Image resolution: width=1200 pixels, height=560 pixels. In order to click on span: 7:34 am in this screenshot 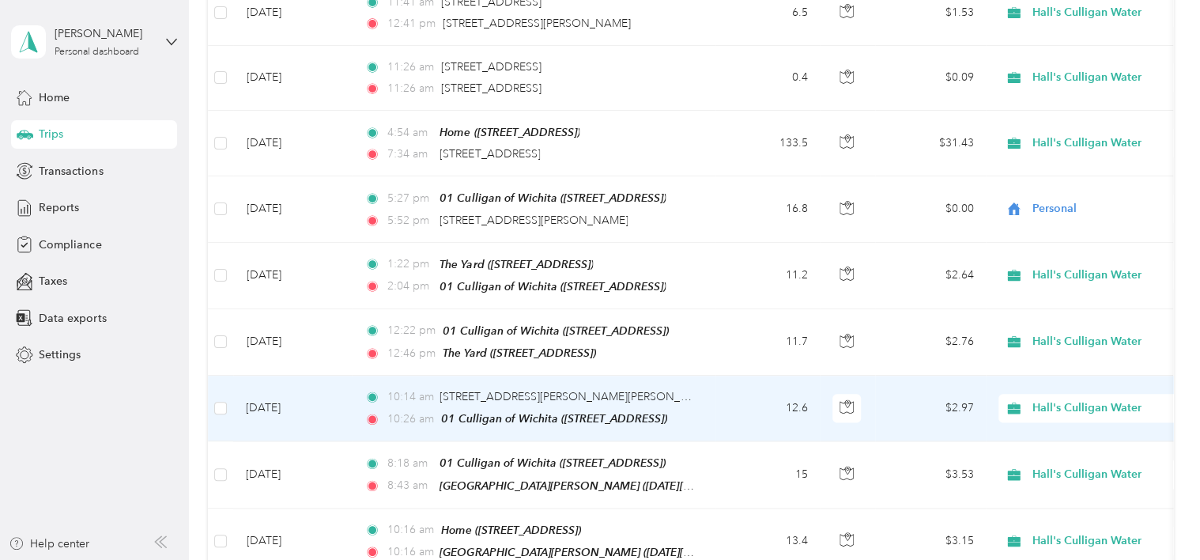, I will do `click(410, 154)`.